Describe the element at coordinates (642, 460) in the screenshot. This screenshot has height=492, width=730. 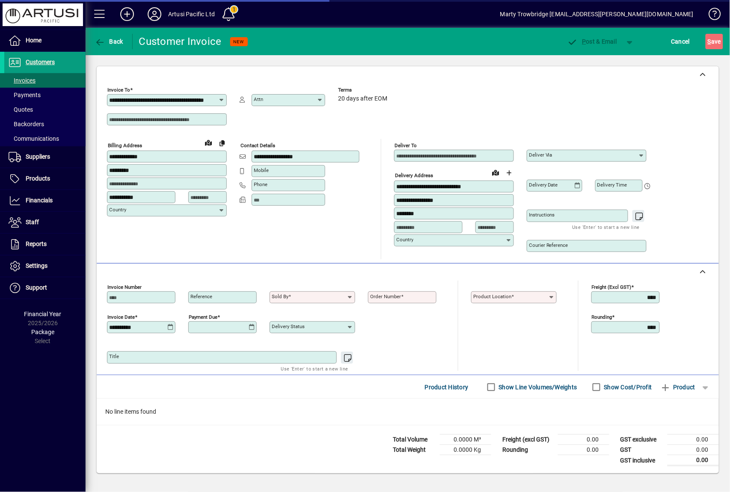
I see `td: GST inclusive` at that location.